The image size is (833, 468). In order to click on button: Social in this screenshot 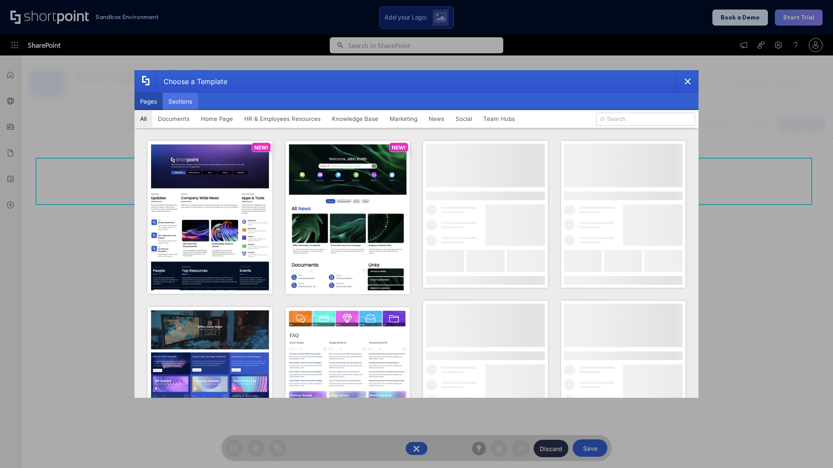, I will do `click(464, 119)`.